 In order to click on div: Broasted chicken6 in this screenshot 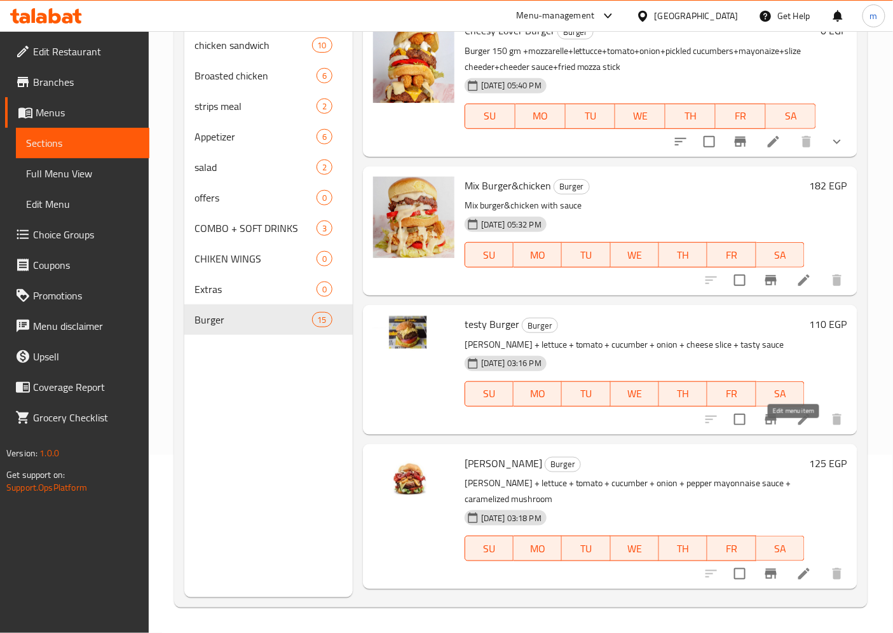, I will do `click(268, 76)`.